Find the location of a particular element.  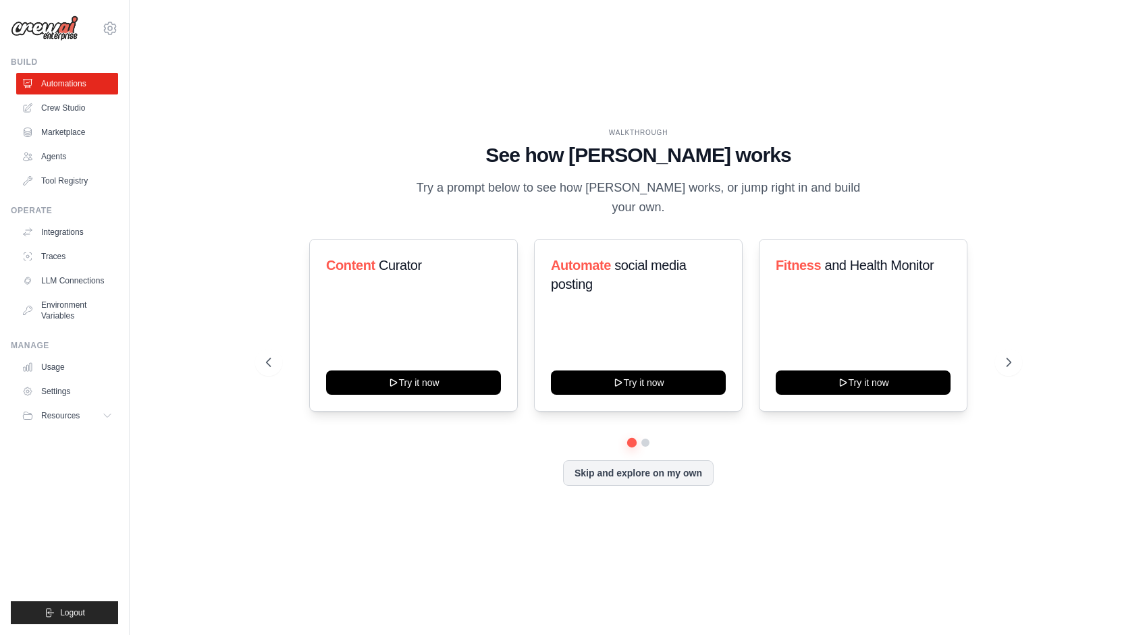

span: Logout is located at coordinates (72, 613).